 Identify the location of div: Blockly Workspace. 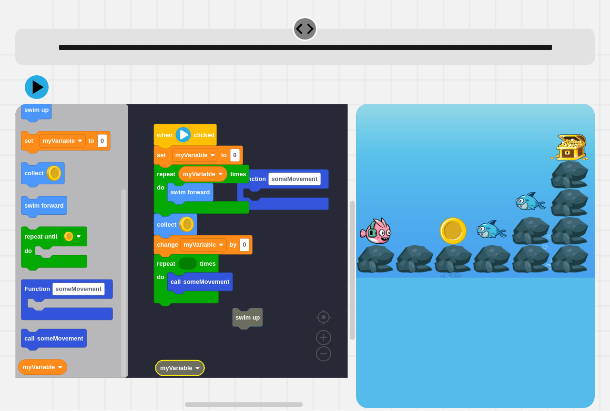
(185, 256).